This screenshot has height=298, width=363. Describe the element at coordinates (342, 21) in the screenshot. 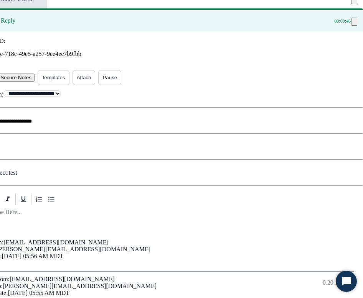

I see `span: 00:00:46` at that location.